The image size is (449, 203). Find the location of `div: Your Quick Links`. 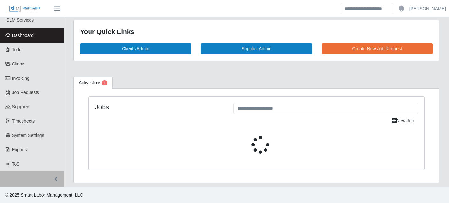

div: Your Quick Links is located at coordinates (256, 32).